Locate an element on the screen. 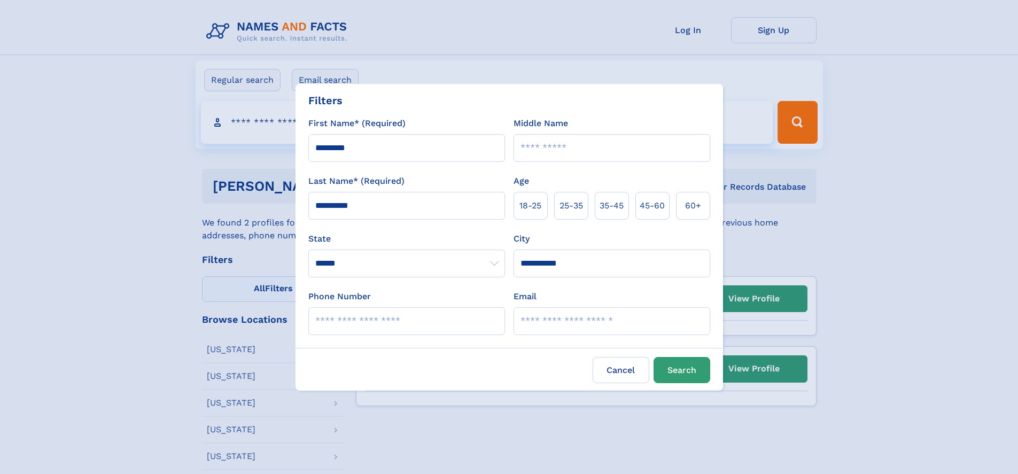 This screenshot has height=474, width=1018. label: Last Name* (Required) is located at coordinates (356, 181).